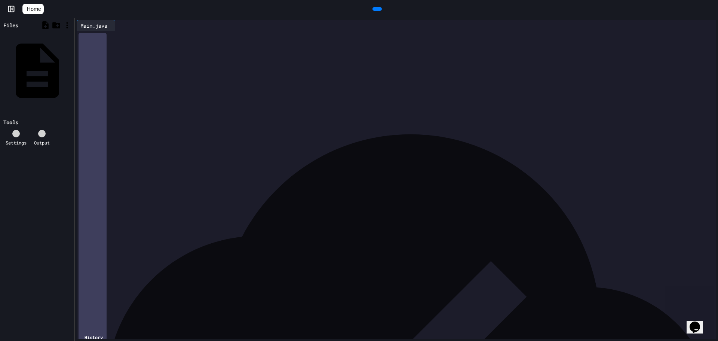 The width and height of the screenshot is (718, 341). Describe the element at coordinates (34, 9) in the screenshot. I see `span: Home` at that location.